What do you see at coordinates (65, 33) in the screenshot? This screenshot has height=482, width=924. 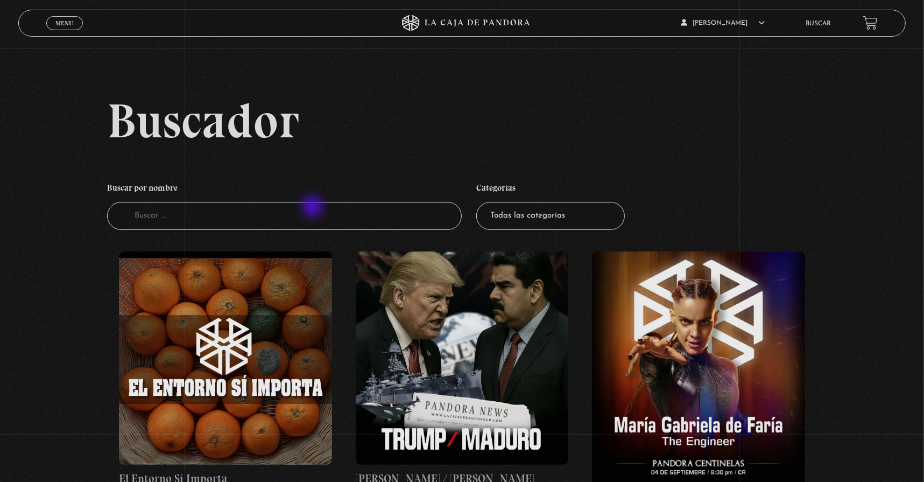 I see `span: Cerrar` at bounding box center [65, 33].